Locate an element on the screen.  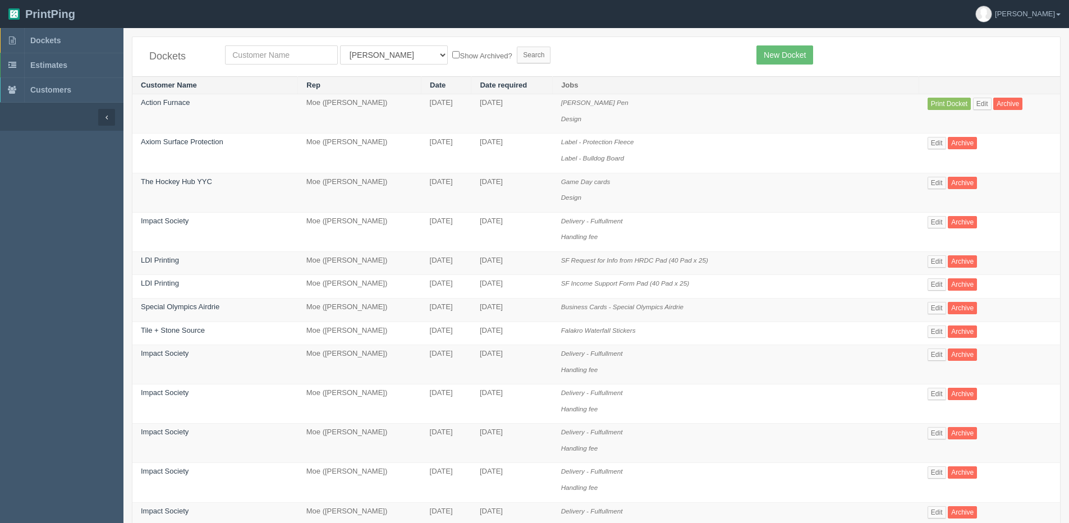
a: Axiom Surface Protection is located at coordinates (182, 141).